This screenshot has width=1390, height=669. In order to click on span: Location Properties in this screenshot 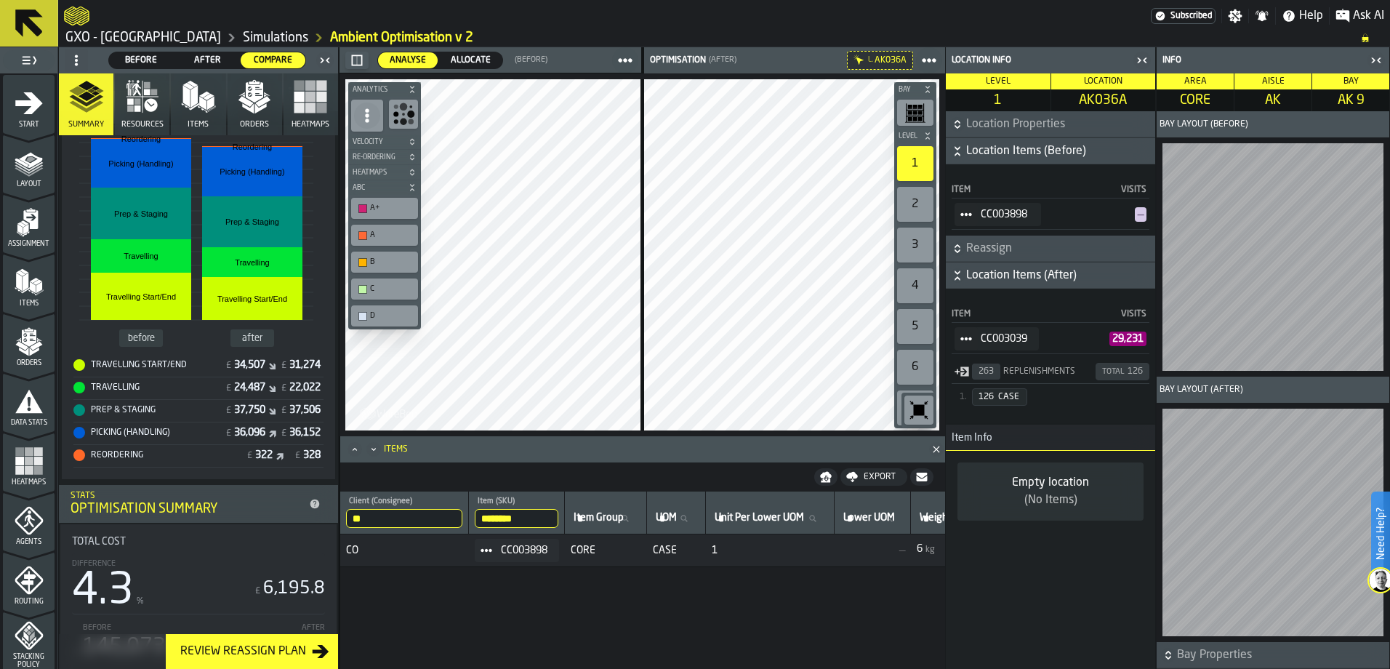, I will do `click(1059, 124)`.